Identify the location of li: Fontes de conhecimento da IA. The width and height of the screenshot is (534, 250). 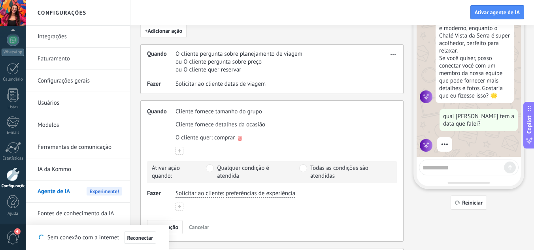
(78, 213).